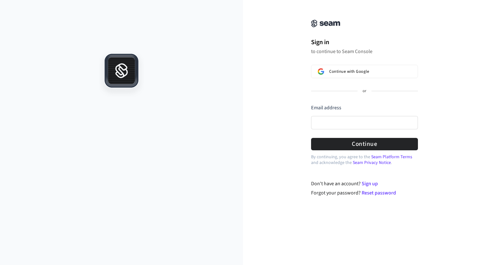 The width and height of the screenshot is (486, 265). I want to click on button: Sign in with GoogleContinue with Google, so click(365, 72).